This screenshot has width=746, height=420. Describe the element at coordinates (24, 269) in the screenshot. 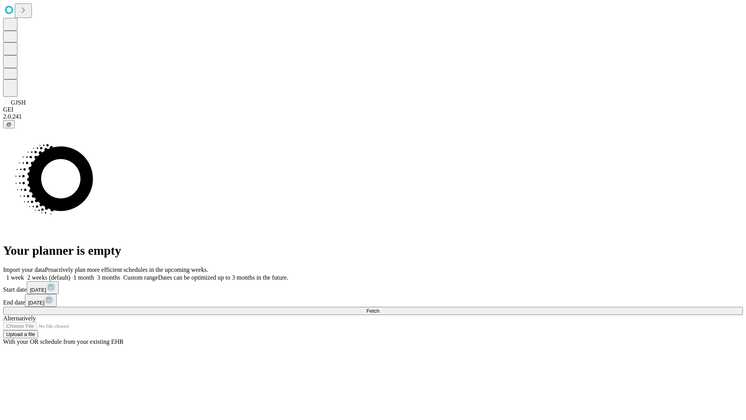

I see `span: Import your data` at that location.